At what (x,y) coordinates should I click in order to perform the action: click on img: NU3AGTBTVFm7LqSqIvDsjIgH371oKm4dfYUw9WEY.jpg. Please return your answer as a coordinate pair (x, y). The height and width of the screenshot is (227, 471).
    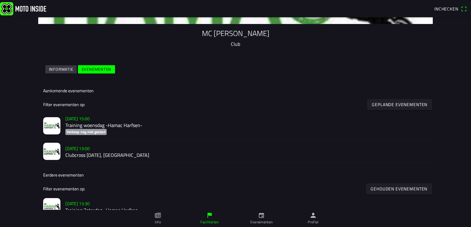
    Looking at the image, I should click on (52, 126).